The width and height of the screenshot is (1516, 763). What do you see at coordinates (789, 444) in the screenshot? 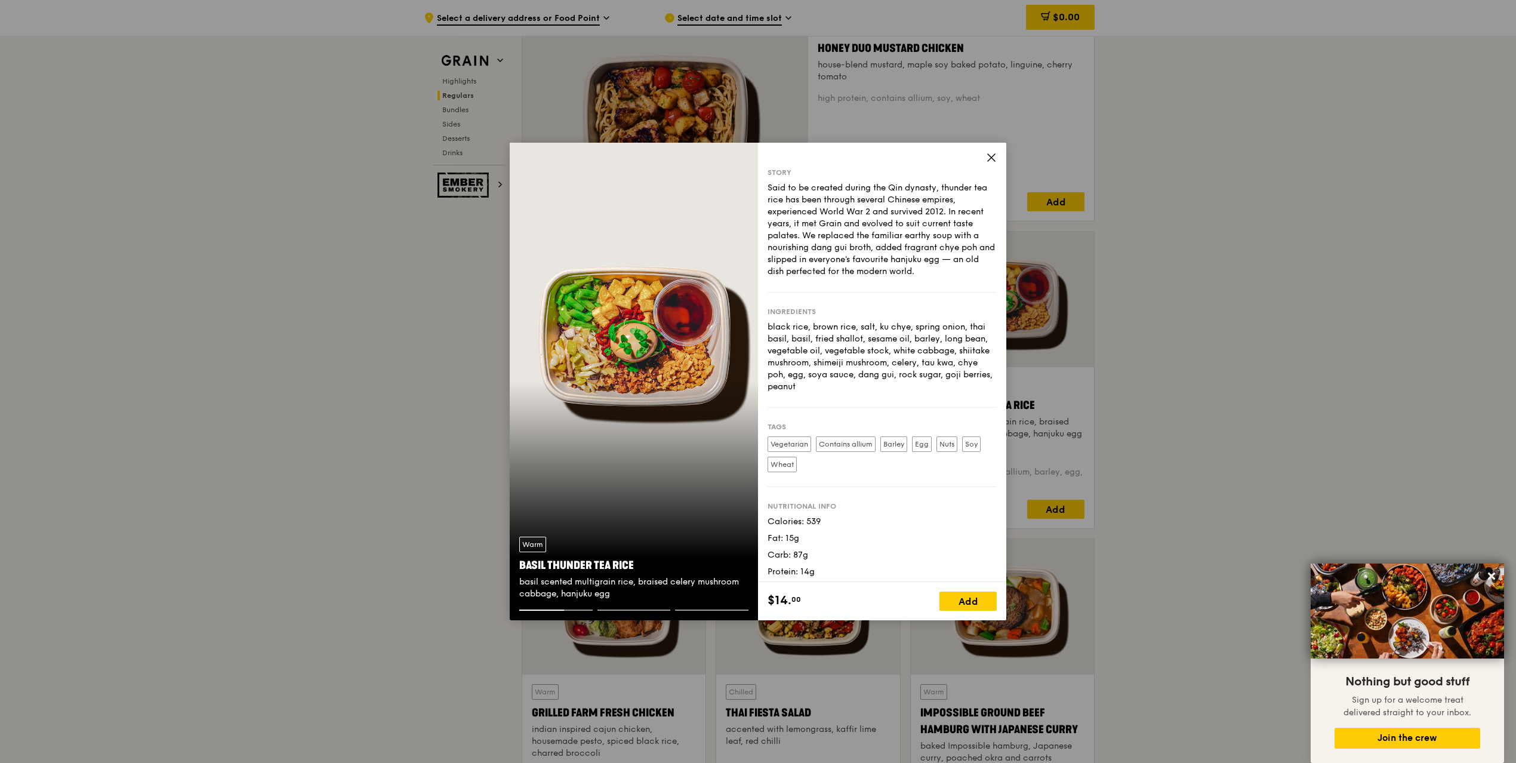
I see `label: Vegetarian` at bounding box center [789, 444].